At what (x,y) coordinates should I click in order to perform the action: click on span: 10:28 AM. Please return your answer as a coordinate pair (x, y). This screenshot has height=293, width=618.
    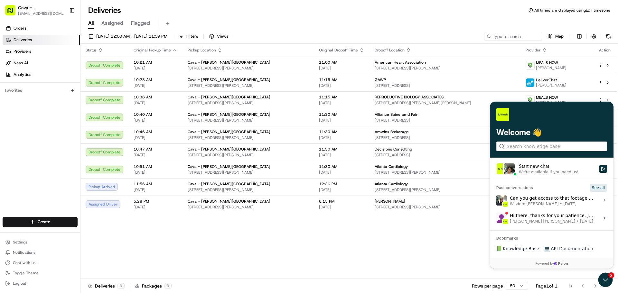
    Looking at the image, I should click on (155, 80).